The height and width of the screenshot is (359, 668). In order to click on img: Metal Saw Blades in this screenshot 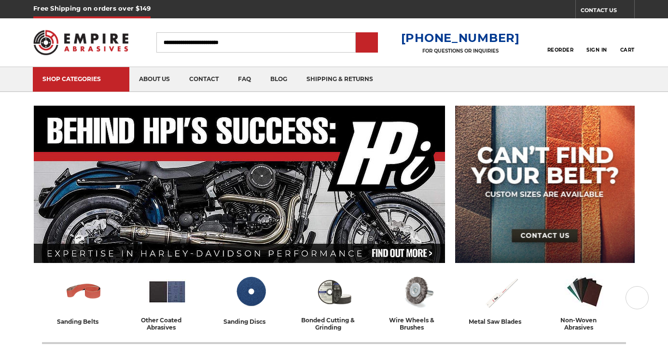, I will do `click(501, 291)`.